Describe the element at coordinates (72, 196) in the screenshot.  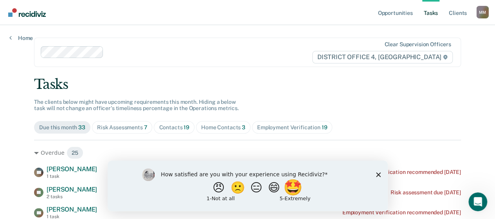
I see `div: 2 tasks` at that location.